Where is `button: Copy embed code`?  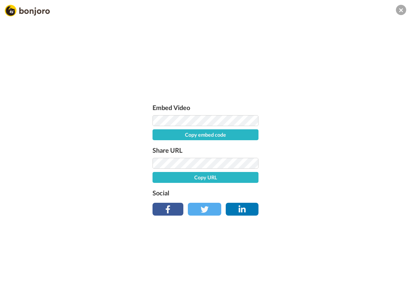 button: Copy embed code is located at coordinates (205, 135).